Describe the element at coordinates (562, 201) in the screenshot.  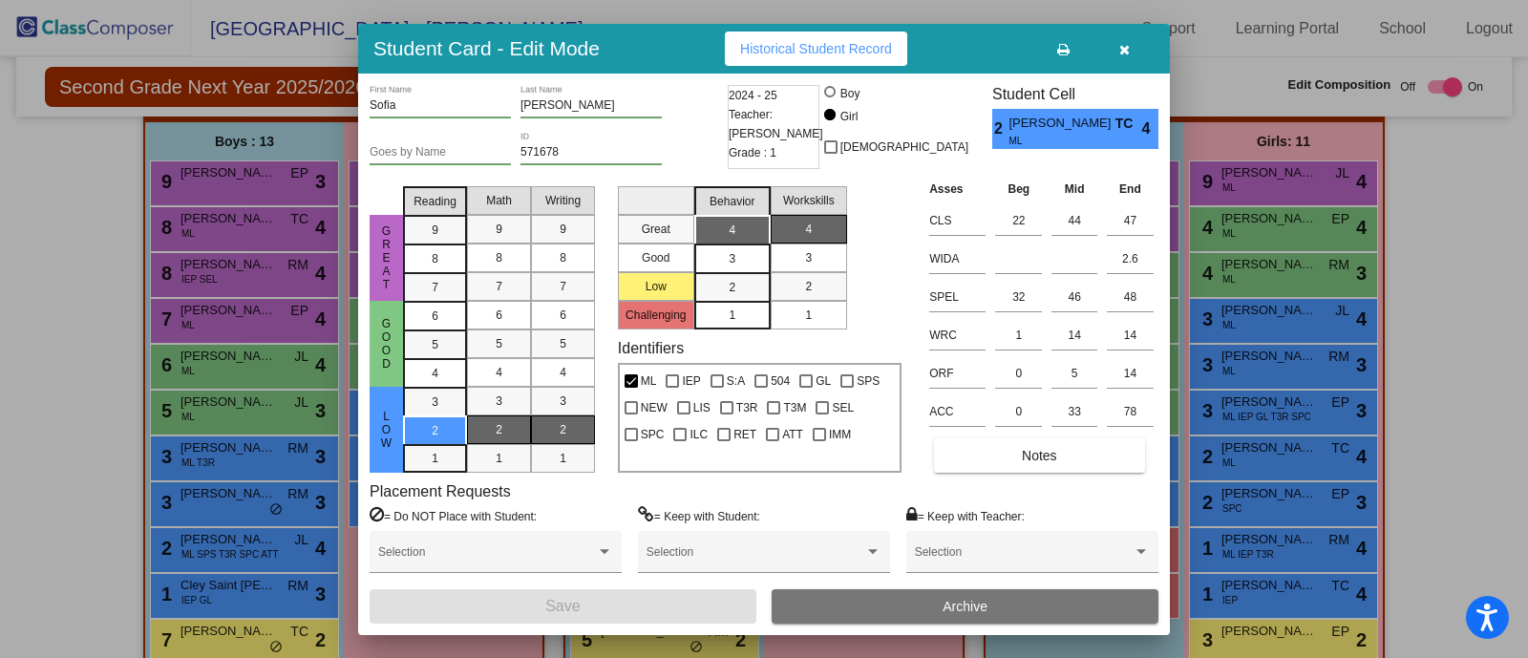
I see `span: Writing` at that location.